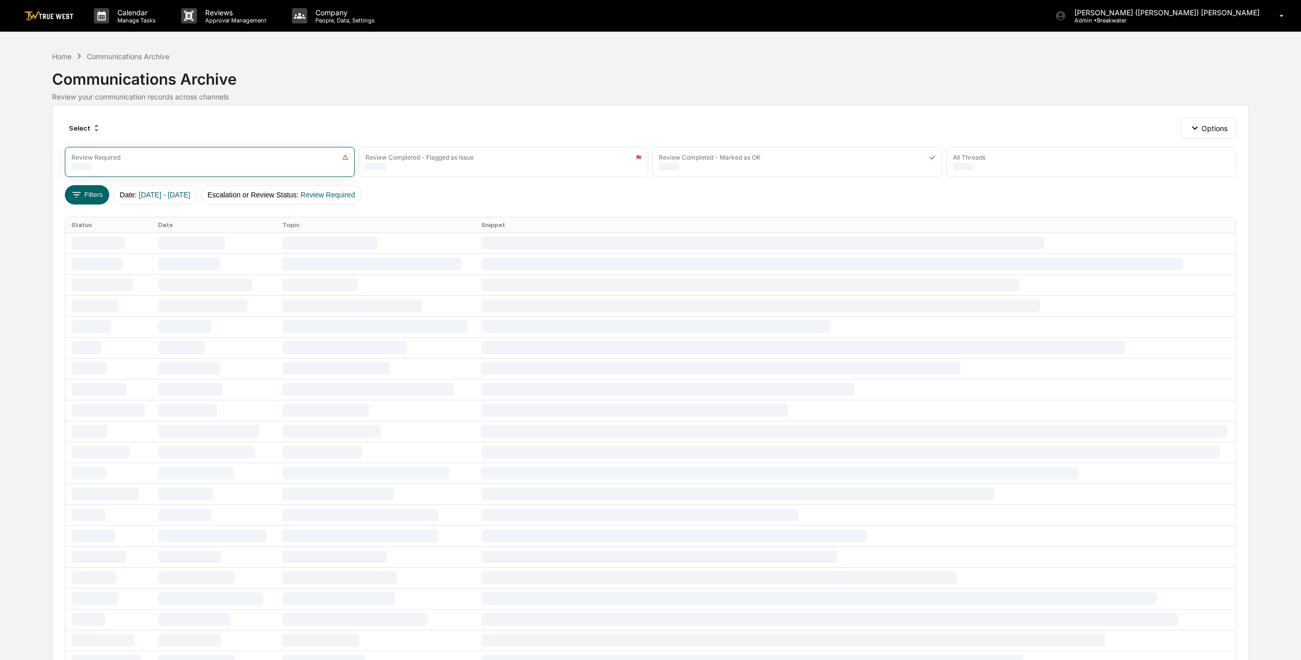 This screenshot has height=660, width=1301. Describe the element at coordinates (343, 20) in the screenshot. I see `p: People, Data, Settings` at that location.